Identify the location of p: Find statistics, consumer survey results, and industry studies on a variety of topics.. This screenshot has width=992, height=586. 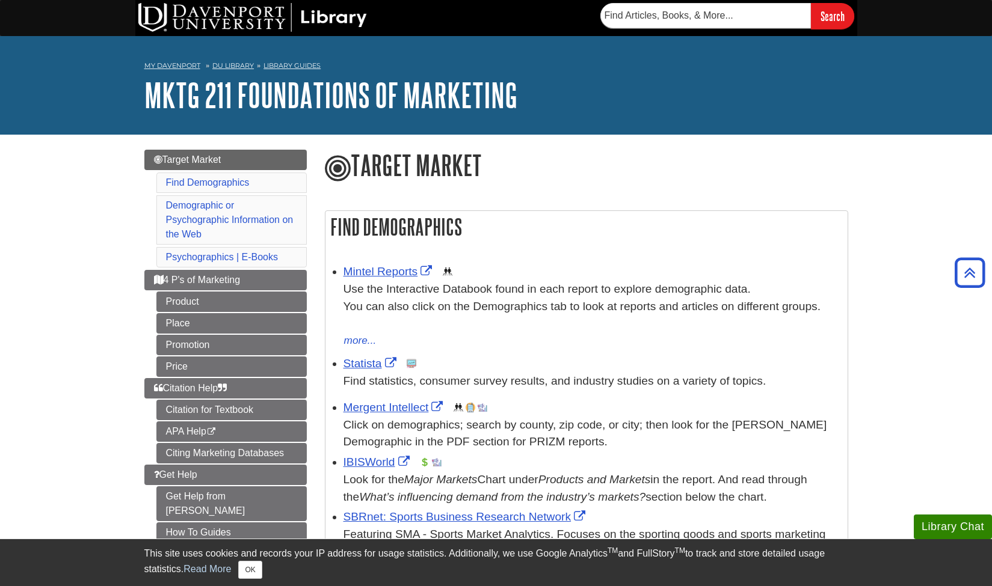
(592, 381).